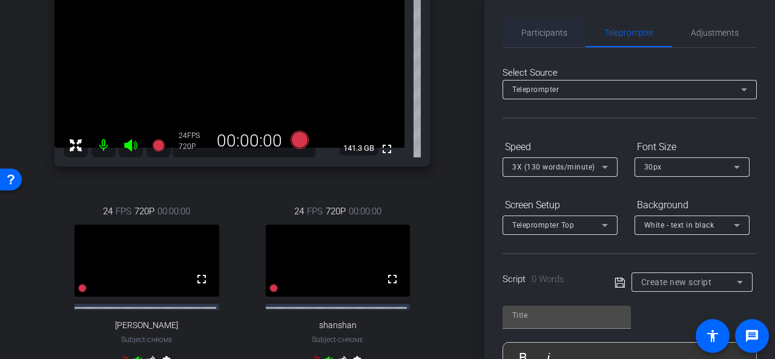 The height and width of the screenshot is (359, 775). I want to click on div: 24, so click(194, 136).